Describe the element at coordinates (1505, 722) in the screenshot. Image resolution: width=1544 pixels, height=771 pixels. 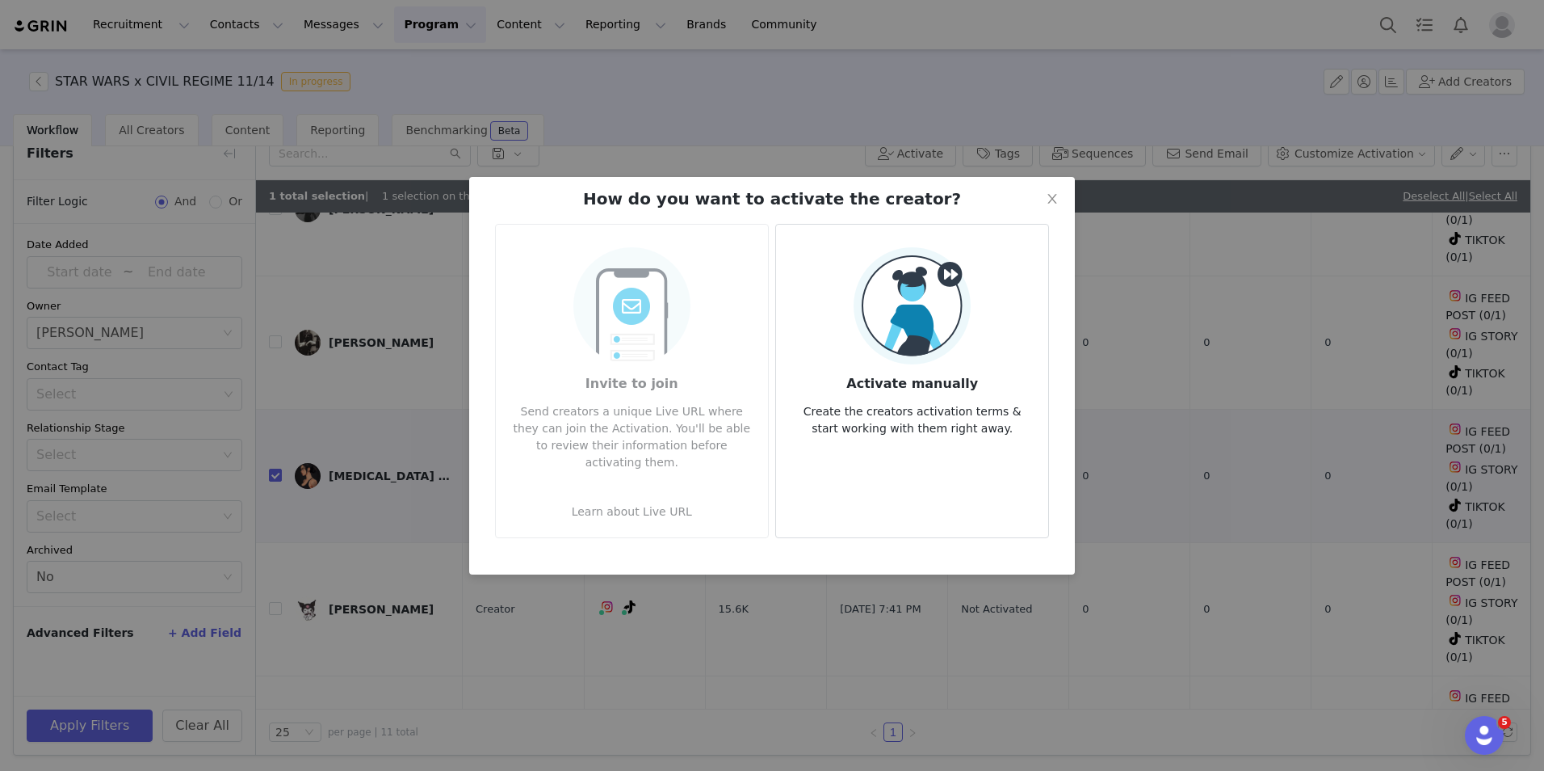
I see `span: 5` at that location.